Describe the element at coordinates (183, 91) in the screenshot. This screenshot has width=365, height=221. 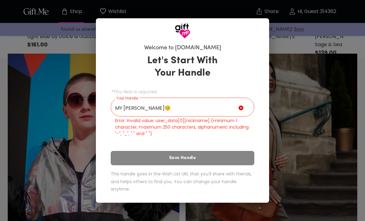
I see `span: *This field is required.` at that location.